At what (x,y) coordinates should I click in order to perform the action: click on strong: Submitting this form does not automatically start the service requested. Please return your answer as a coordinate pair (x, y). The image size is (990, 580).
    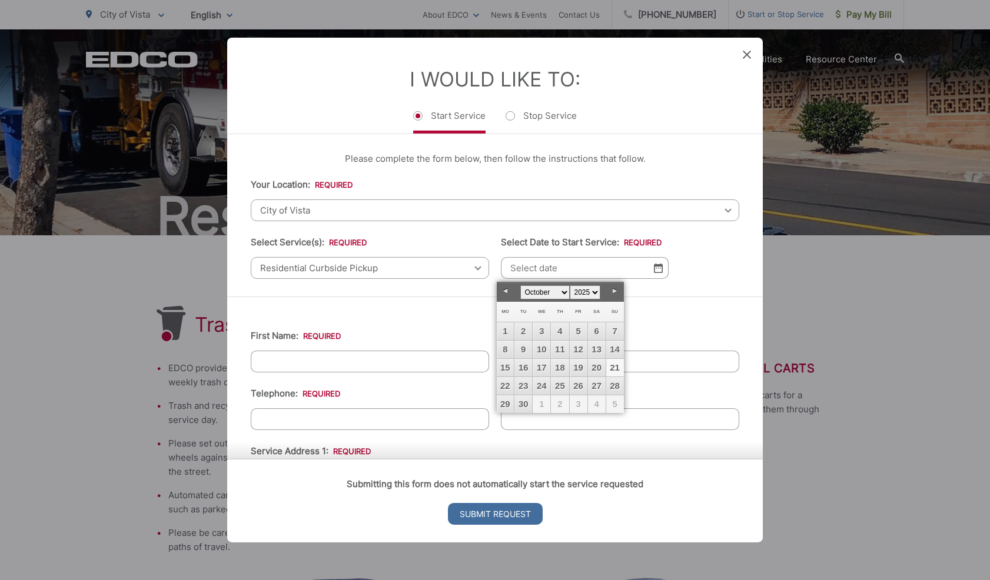
    Looking at the image, I should click on (495, 484).